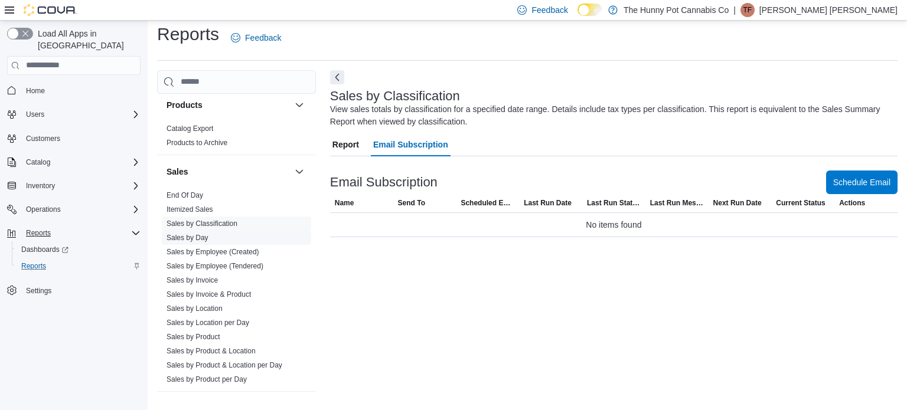 This screenshot has width=907, height=410. What do you see at coordinates (412, 203) in the screenshot?
I see `span: Send To` at bounding box center [412, 203].